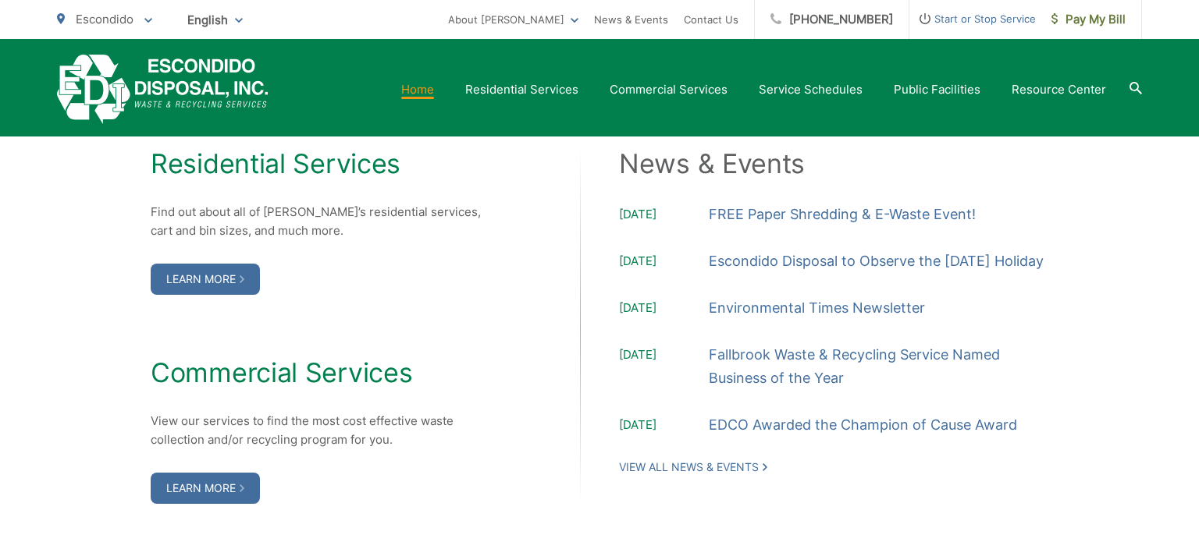 Image resolution: width=1199 pixels, height=542 pixels. What do you see at coordinates (521, 90) in the screenshot?
I see `a: Residential Services` at bounding box center [521, 90].